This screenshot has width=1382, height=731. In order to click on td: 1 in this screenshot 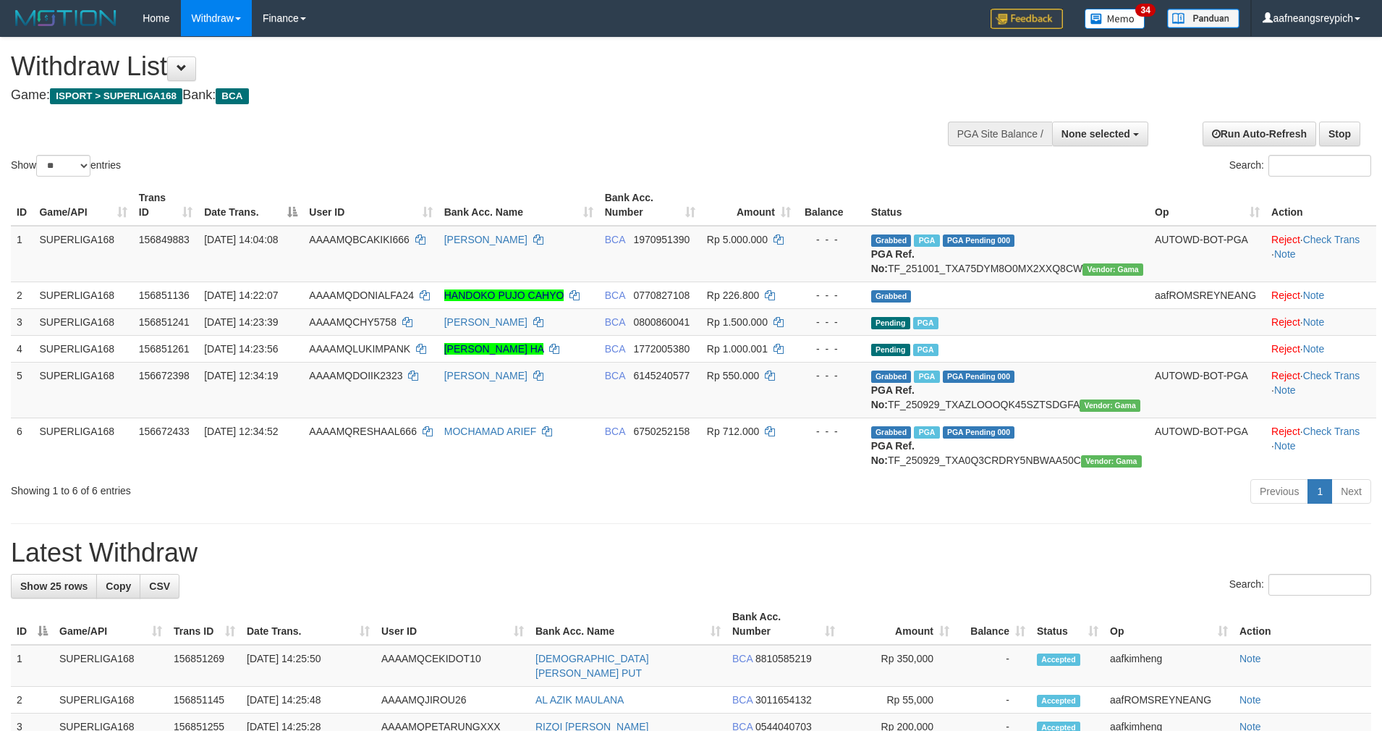, I will do `click(22, 254)`.